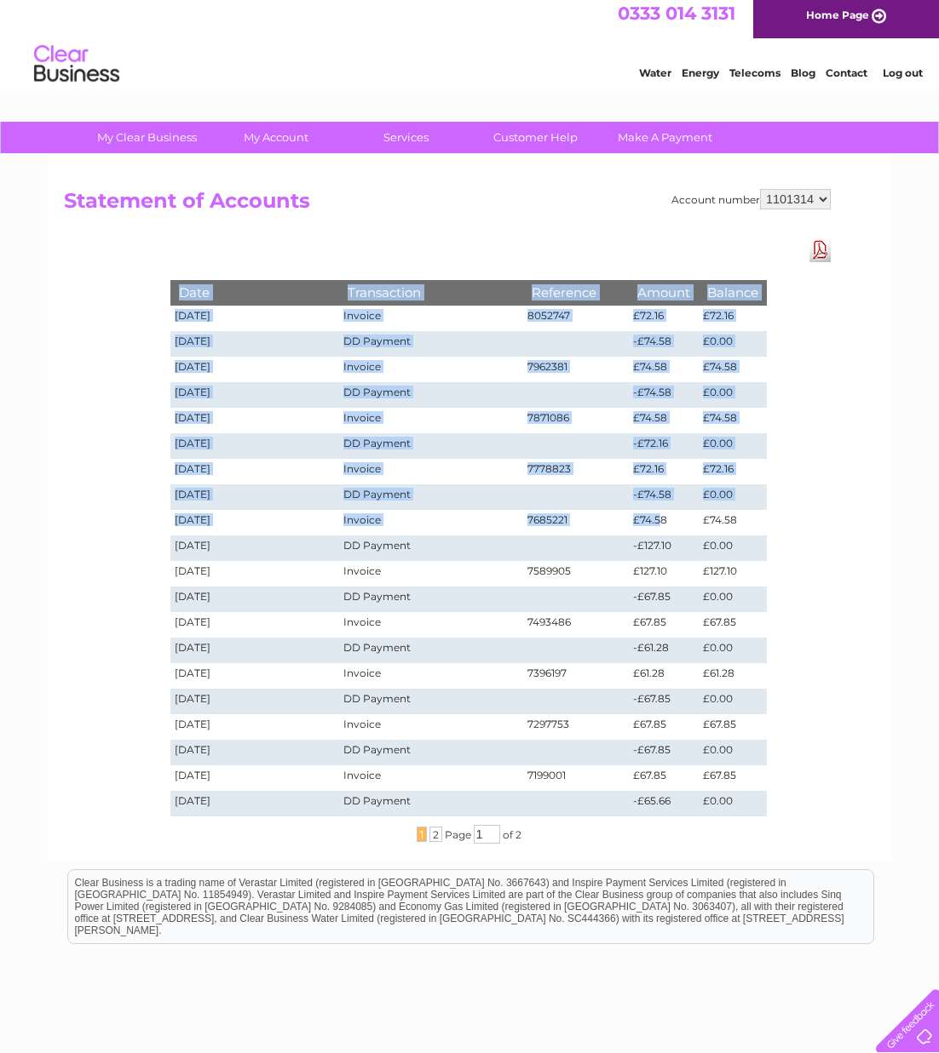 Image resolution: width=939 pixels, height=1053 pixels. What do you see at coordinates (576, 727) in the screenshot?
I see `td: 7297753` at bounding box center [576, 727].